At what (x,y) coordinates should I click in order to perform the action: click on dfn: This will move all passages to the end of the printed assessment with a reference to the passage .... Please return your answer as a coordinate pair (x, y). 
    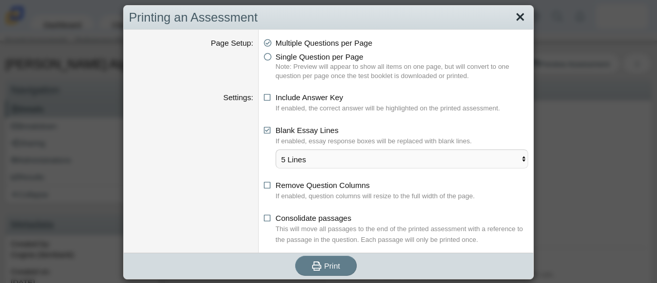
    Looking at the image, I should click on (402, 234).